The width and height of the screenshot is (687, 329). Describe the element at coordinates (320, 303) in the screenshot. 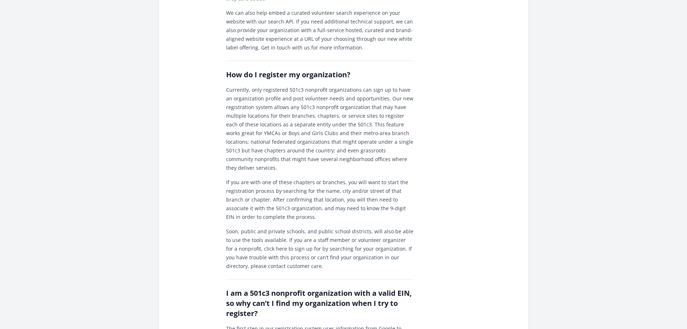

I see `h2: I am a 501c3 nonprofit organization with a valid EIN, so why can’t I find my organization when I ...` at that location.